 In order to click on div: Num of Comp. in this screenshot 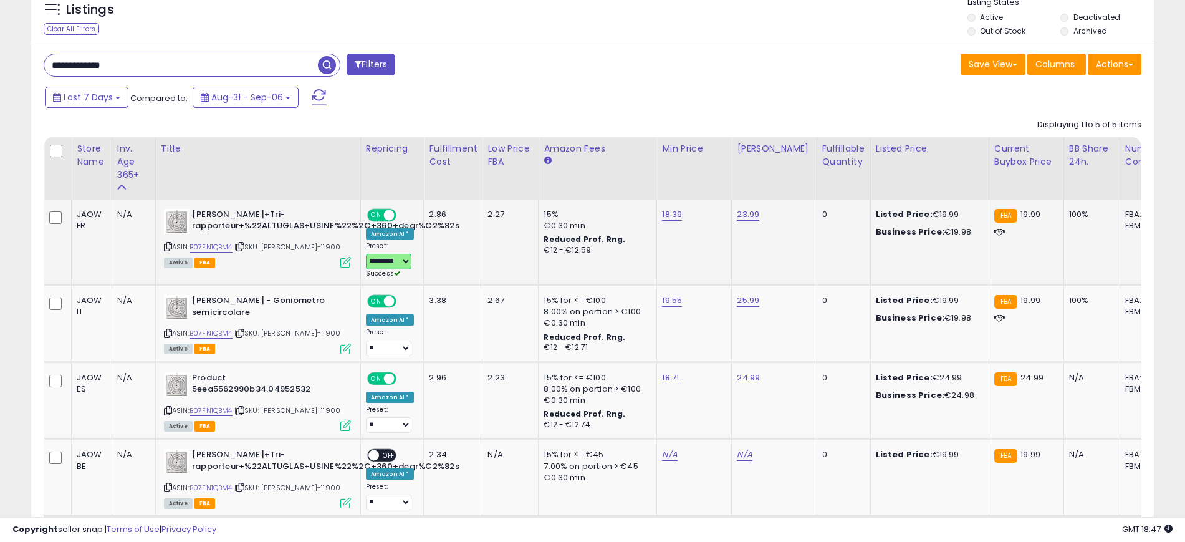, I will do `click(1148, 155)`.